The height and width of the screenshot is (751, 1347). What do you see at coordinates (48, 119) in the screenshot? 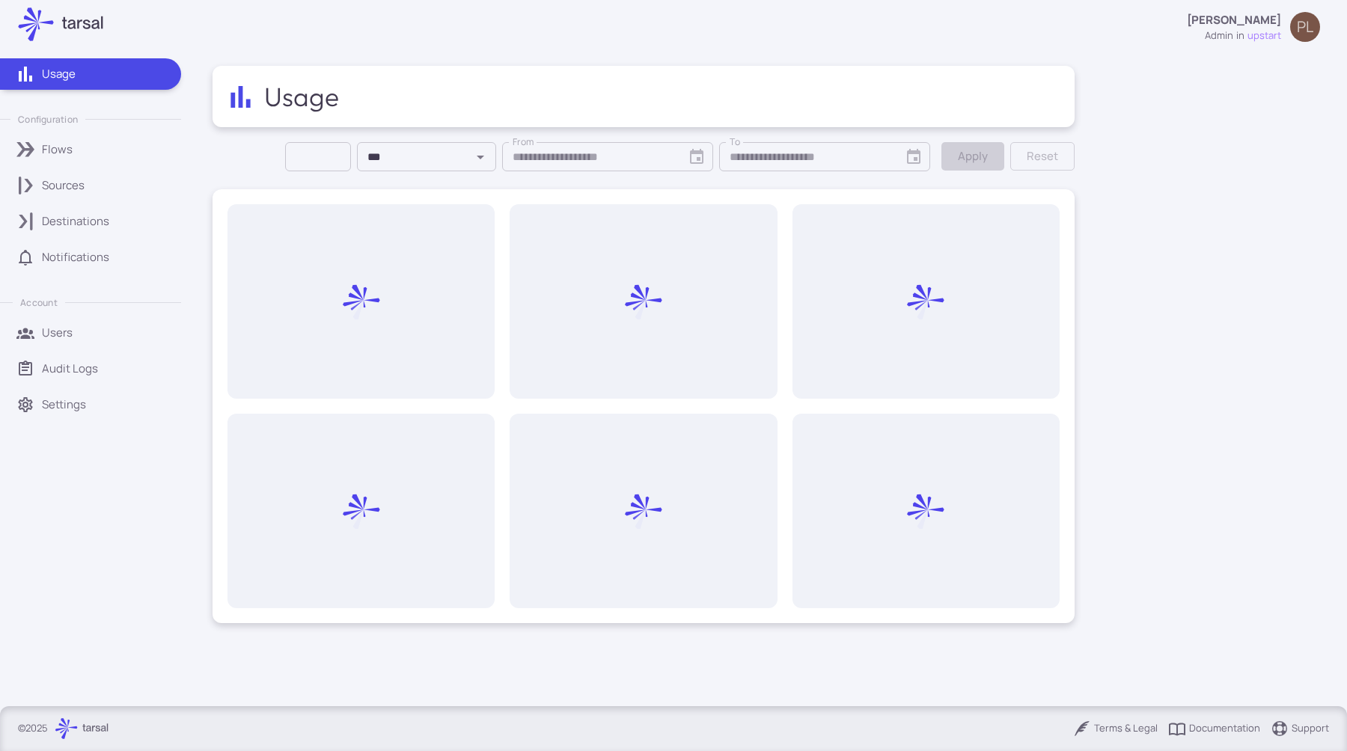
I see `p: Configuration` at bounding box center [48, 119].